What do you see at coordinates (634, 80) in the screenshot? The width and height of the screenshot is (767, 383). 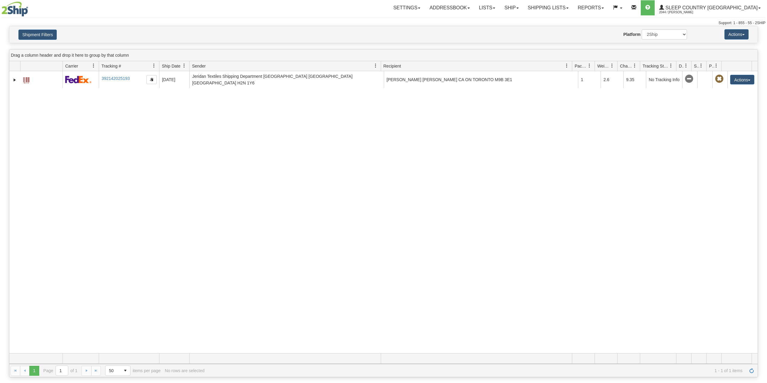 I see `td: 9.35` at bounding box center [634, 80].